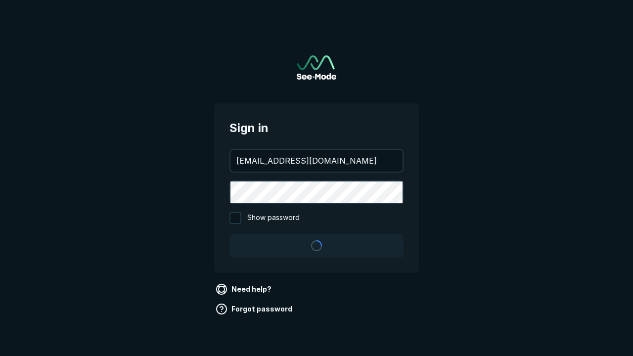 The width and height of the screenshot is (633, 356). I want to click on img: See-Mode Logo, so click(317, 67).